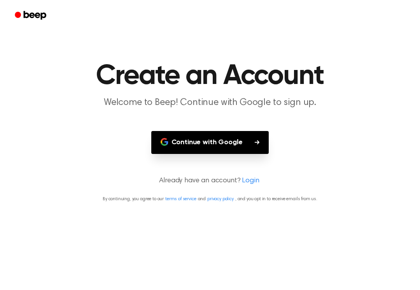  Describe the element at coordinates (220, 199) in the screenshot. I see `a: privacy policy` at that location.